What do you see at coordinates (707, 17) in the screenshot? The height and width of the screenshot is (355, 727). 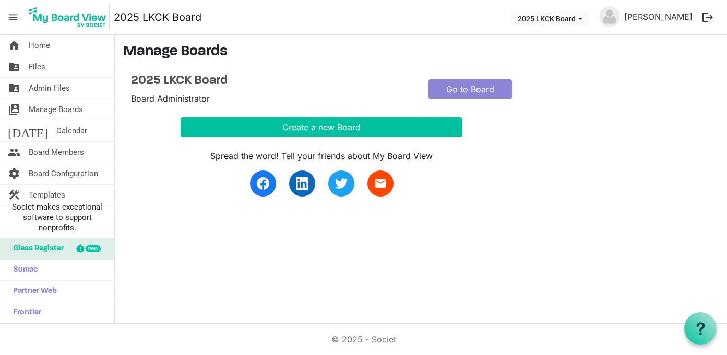 I see `button: logout` at bounding box center [707, 17].